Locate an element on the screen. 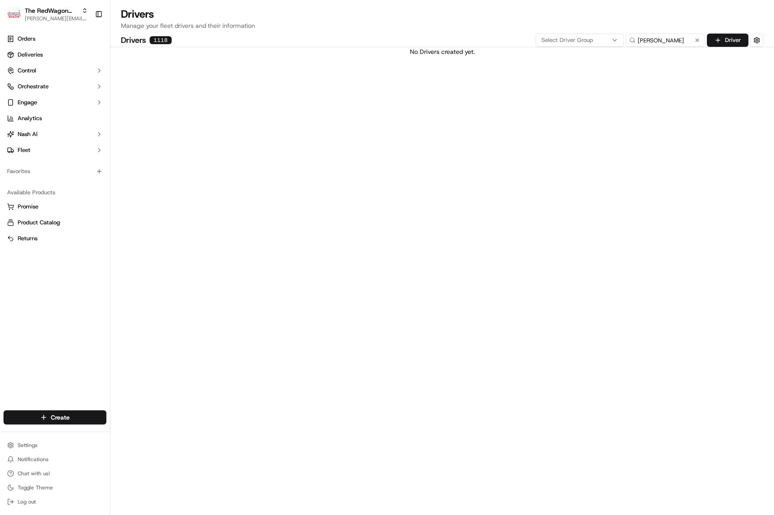  button: Chat with us! is located at coordinates (55, 473).